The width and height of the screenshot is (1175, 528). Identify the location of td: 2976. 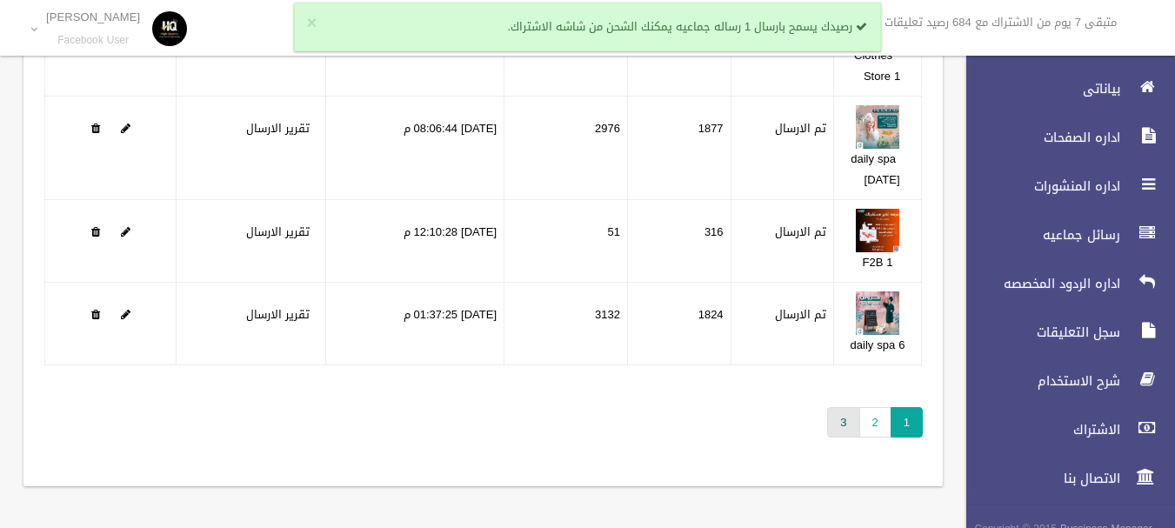
(566, 148).